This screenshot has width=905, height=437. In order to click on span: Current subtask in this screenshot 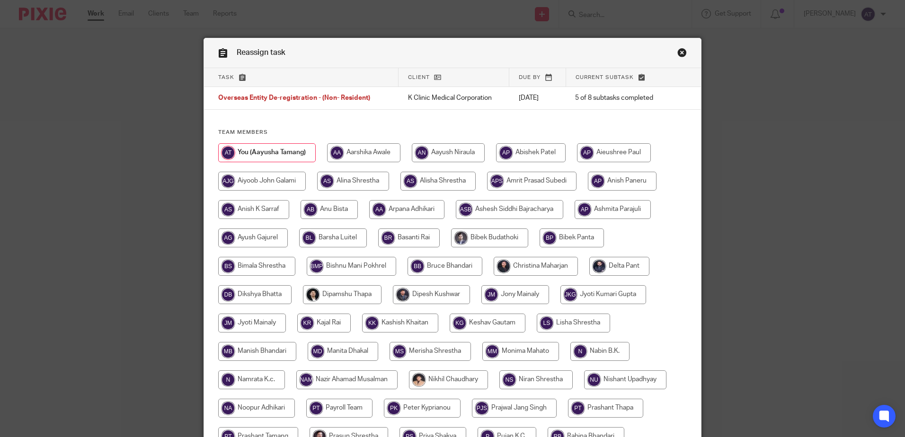, I will do `click(605, 77)`.